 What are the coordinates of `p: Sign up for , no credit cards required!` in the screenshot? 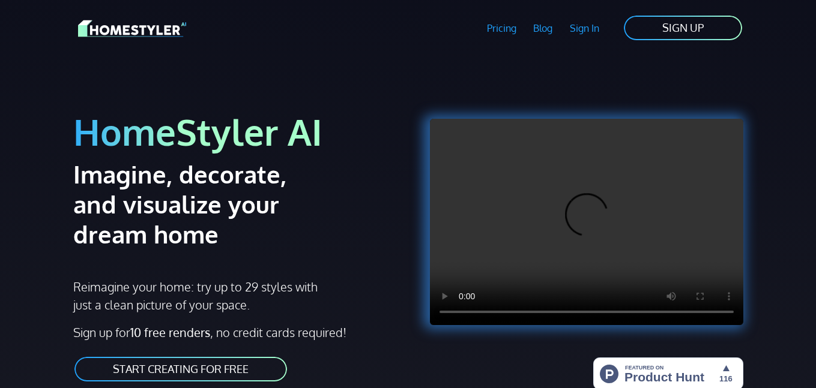 It's located at (237, 332).